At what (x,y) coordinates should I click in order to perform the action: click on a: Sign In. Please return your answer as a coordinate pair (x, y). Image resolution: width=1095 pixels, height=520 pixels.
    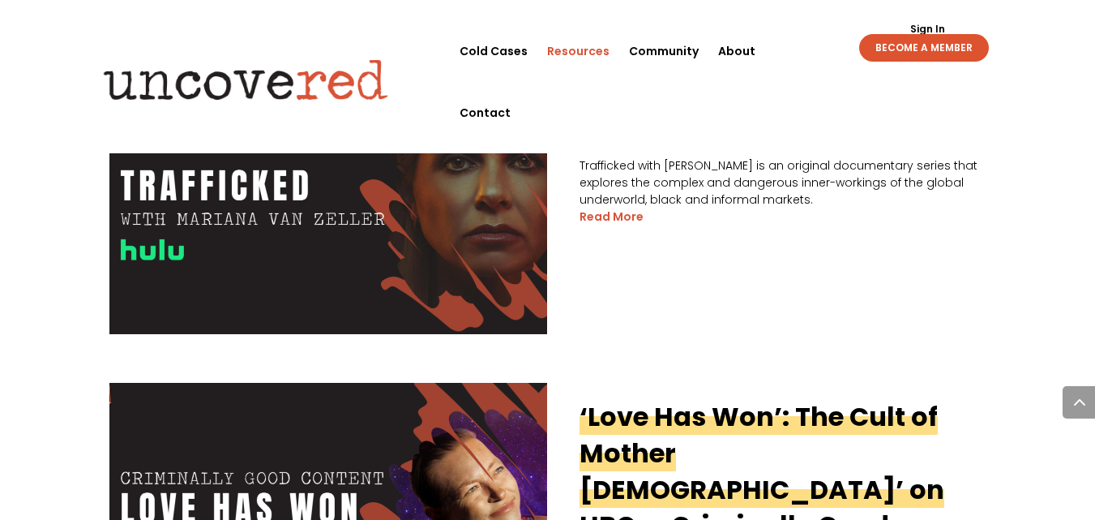
    Looking at the image, I should click on (927, 29).